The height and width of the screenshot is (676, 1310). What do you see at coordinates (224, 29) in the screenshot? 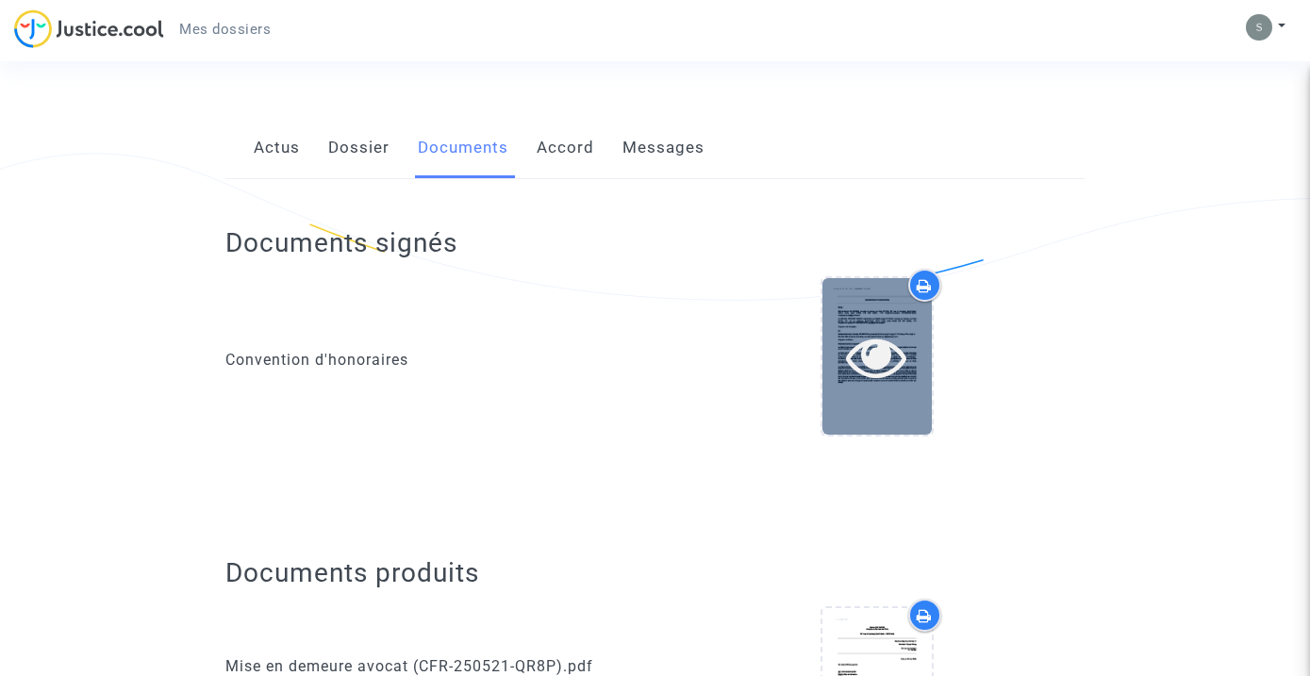
I see `a: Mes dossiers` at bounding box center [224, 29].